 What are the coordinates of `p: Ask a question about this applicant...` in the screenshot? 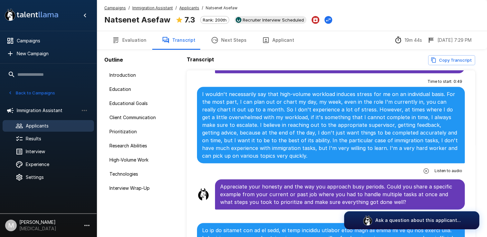 It's located at (418, 221).